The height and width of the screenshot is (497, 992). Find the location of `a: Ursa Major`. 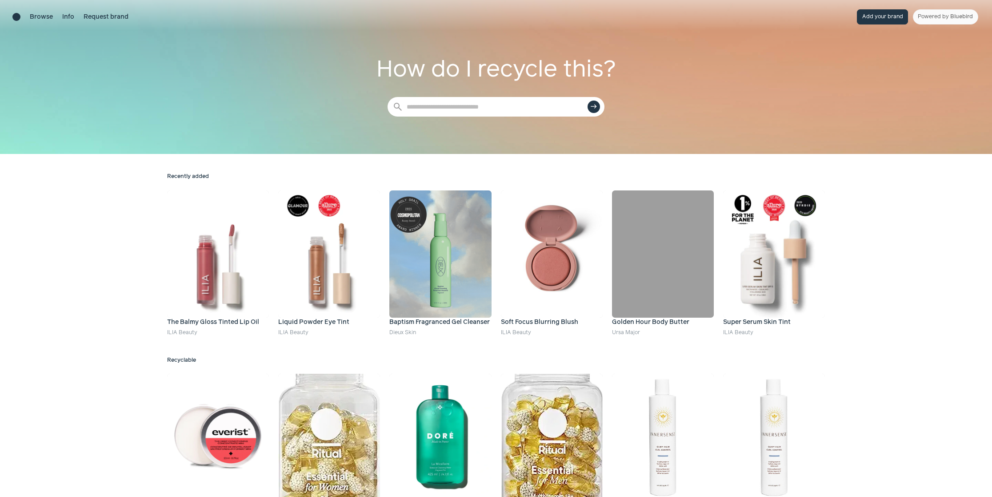

a: Ursa Major is located at coordinates (626, 332).